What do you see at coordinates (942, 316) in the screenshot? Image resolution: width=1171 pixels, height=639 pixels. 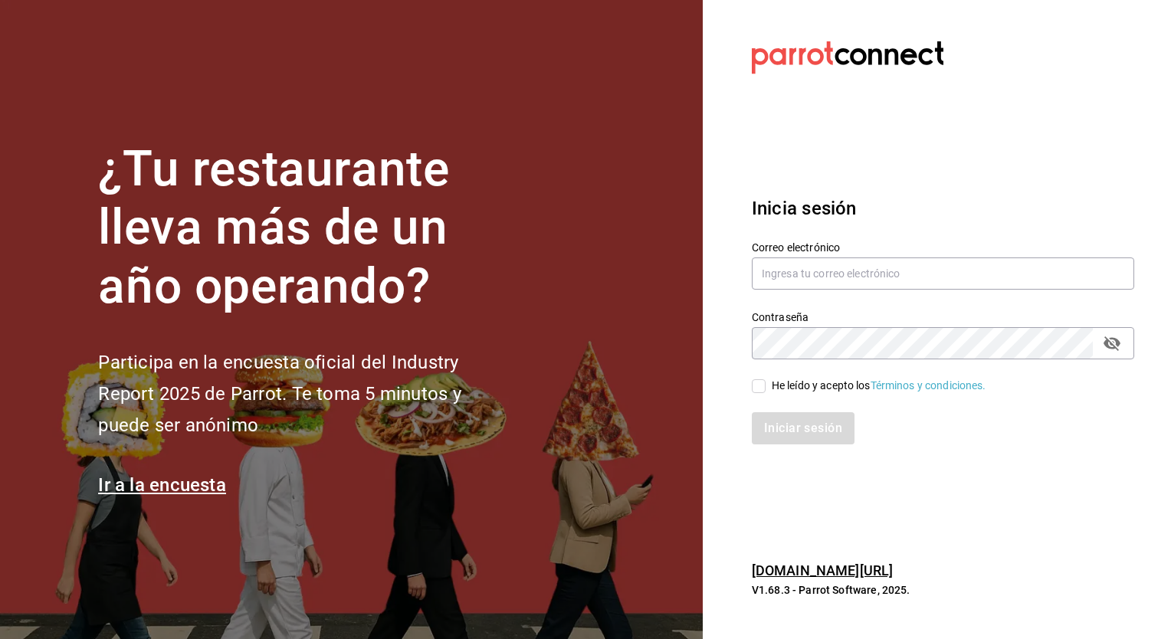 I see `label: Contraseña` at bounding box center [942, 316].